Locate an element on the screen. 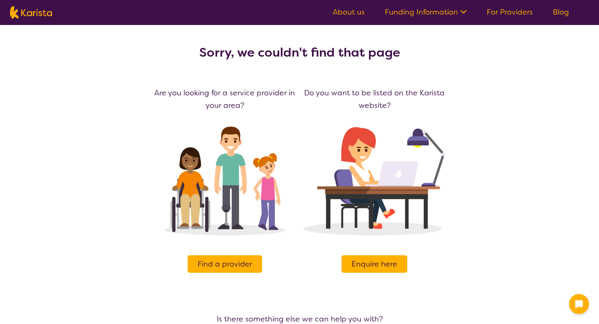  img: A group of people with disabilities standing together is located at coordinates (225, 181).